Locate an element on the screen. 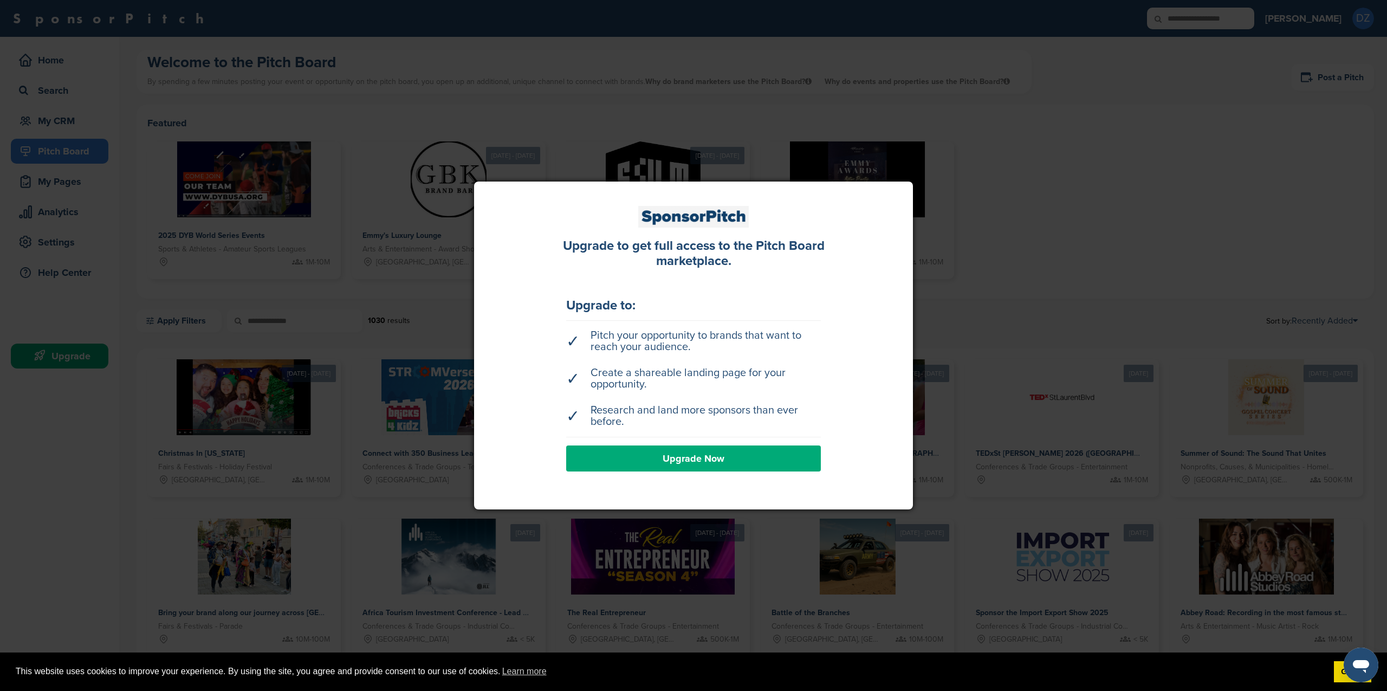 Image resolution: width=1387 pixels, height=691 pixels. a: Close is located at coordinates (912, 183).